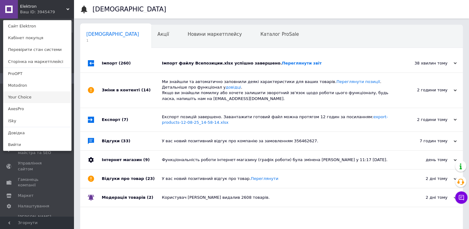  Describe the element at coordinates (37, 182) in the screenshot. I see `span: Гаманець компанії` at that location.